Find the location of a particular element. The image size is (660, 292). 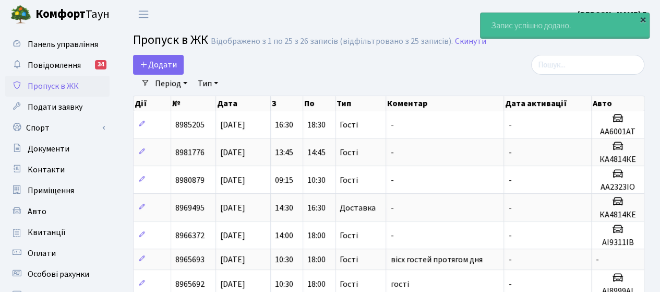

span: 09:15 is located at coordinates (284, 180).